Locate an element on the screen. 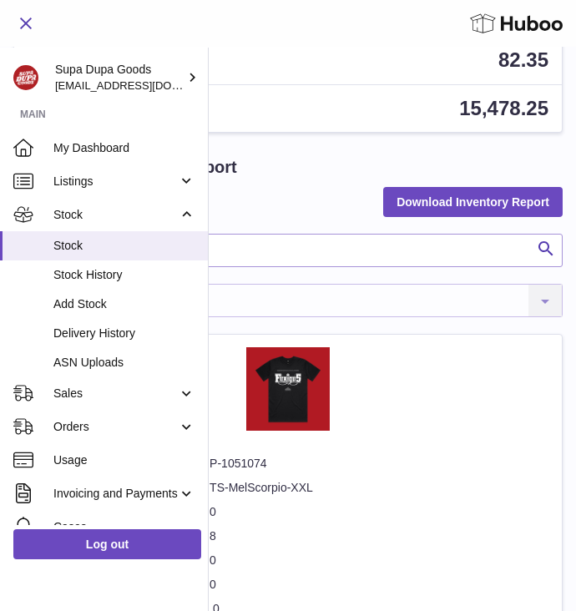 The image size is (576, 611). div: Supa Dupa Goods is located at coordinates (119, 78).